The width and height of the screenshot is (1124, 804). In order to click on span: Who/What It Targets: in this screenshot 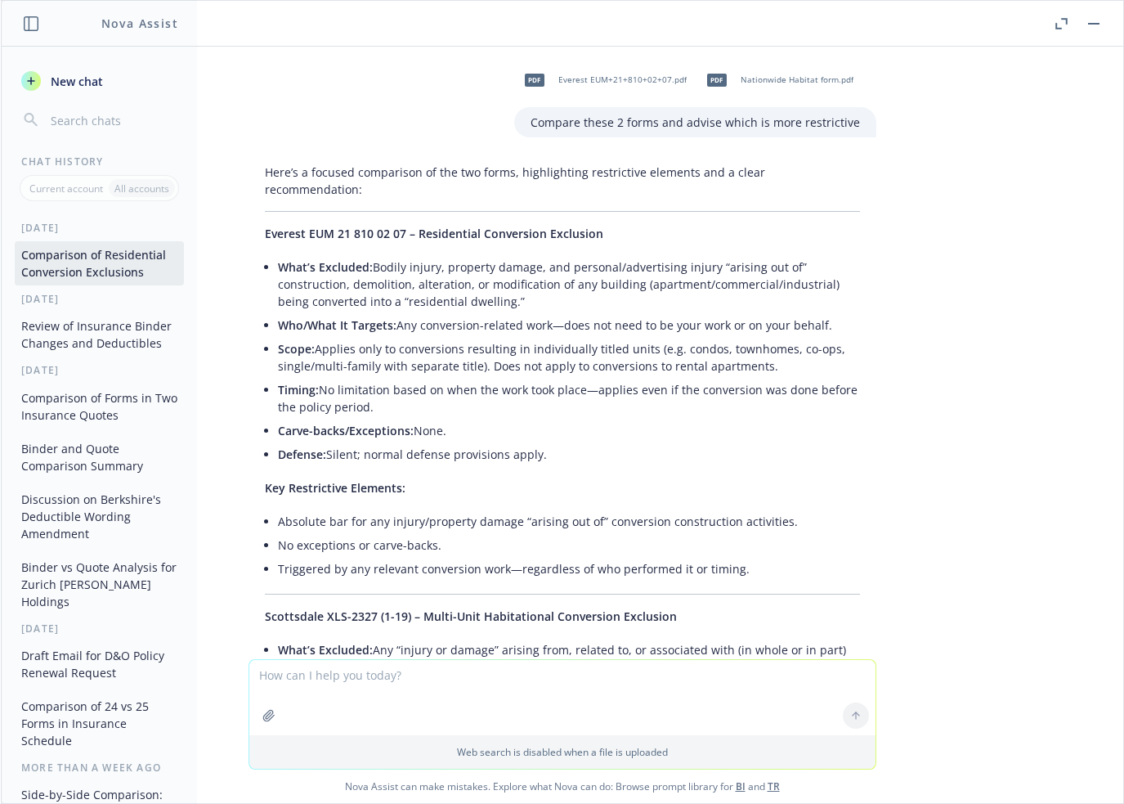, I will do `click(337, 325)`.